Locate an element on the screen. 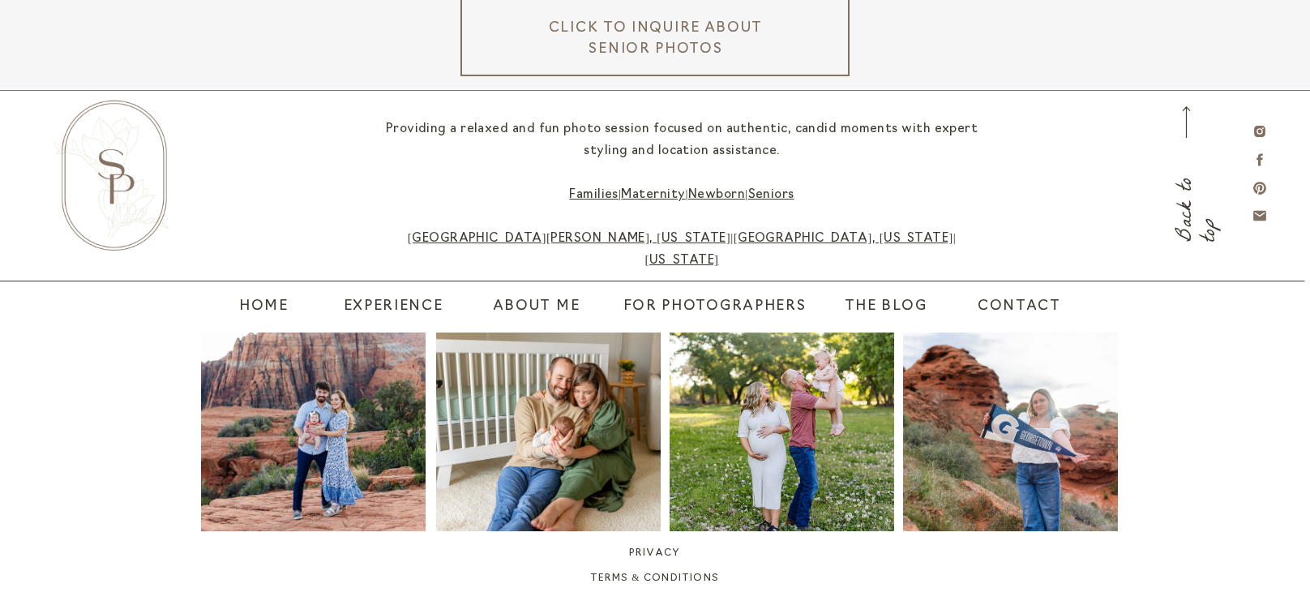 Image resolution: width=1310 pixels, height=601 pixels. a: Terms & Conditions is located at coordinates (654, 579).